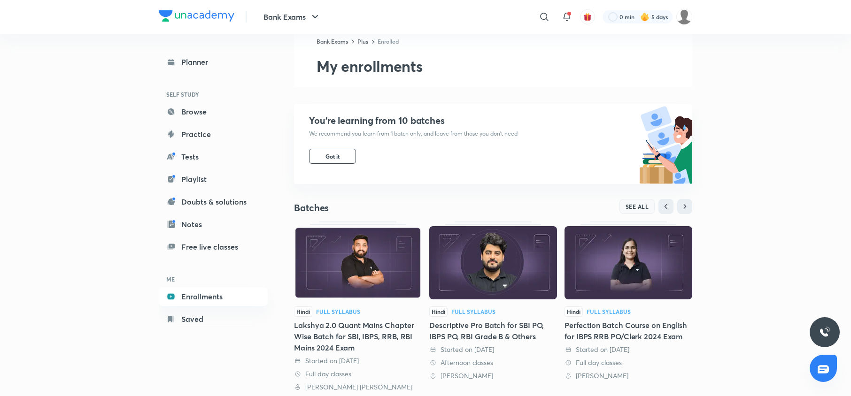  I want to click on img: streak, so click(645, 17).